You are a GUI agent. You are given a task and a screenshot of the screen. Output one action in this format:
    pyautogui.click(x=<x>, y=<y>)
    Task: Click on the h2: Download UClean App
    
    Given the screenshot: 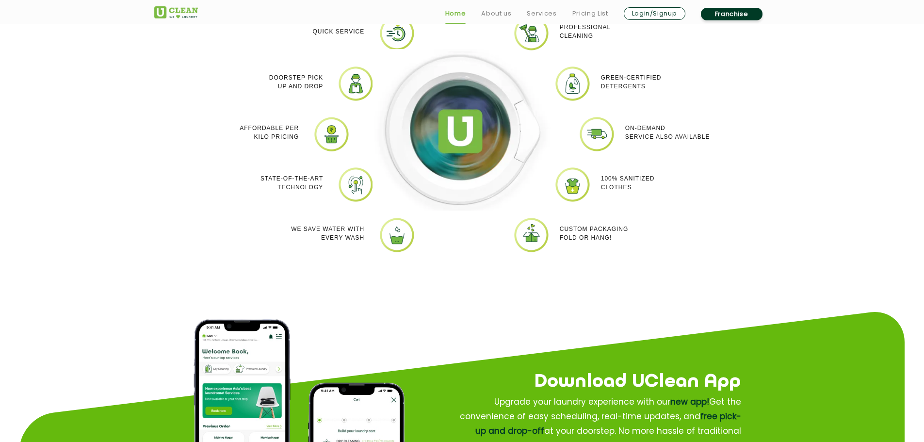 What is the action you would take?
    pyautogui.click(x=578, y=382)
    